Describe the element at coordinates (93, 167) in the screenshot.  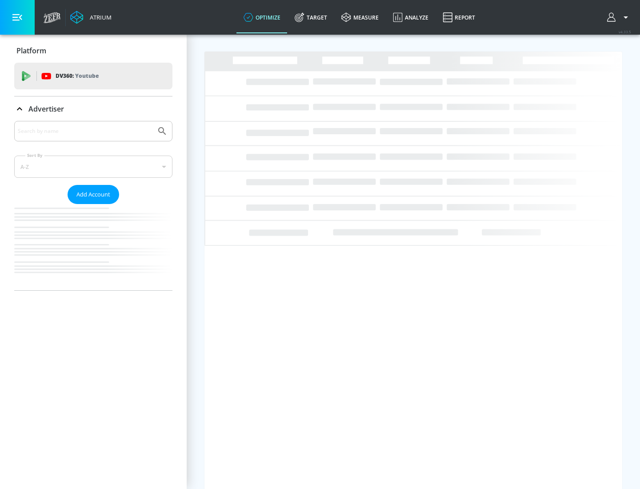
I see `div: A-Z` at that location.